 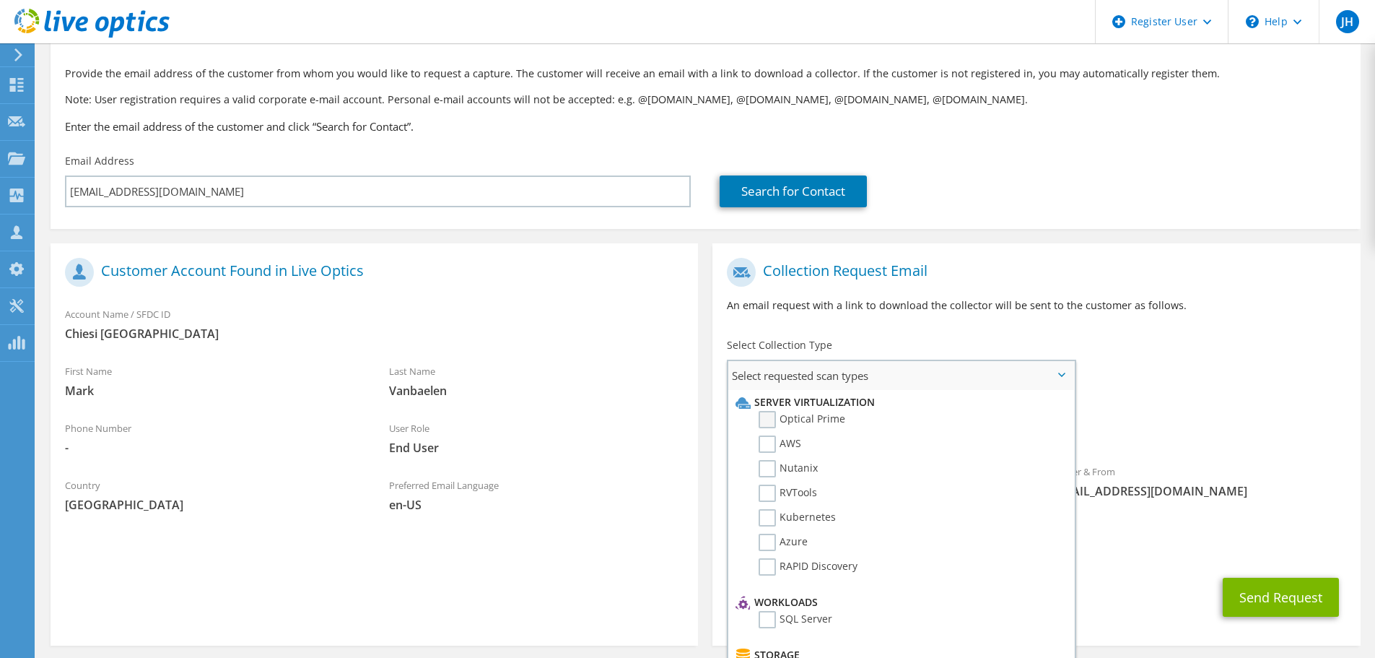 I want to click on p: Provide the email address of the customer from whom you would like to request a capture. The cust..., so click(x=705, y=74).